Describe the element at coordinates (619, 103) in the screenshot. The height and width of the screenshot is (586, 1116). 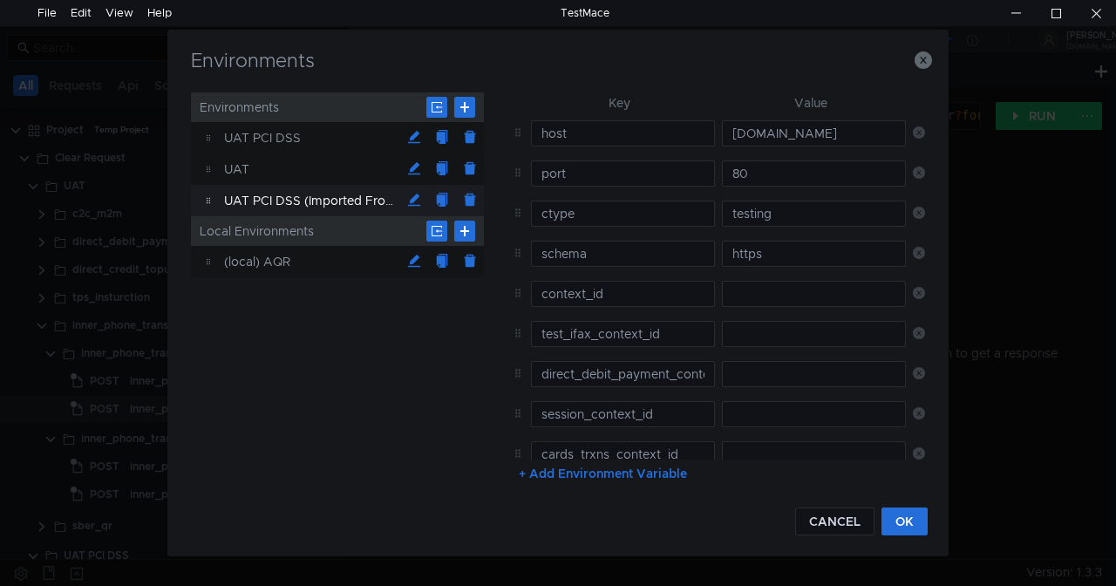
I see `th: Key` at that location.